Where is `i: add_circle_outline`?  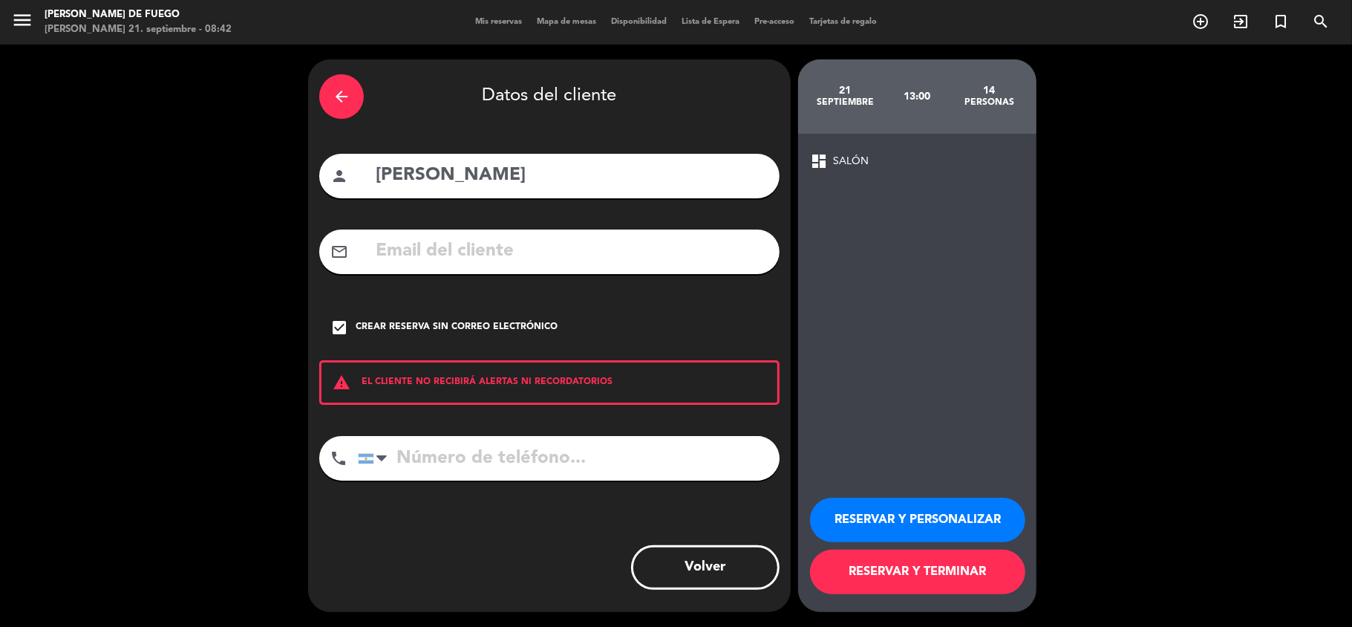 i: add_circle_outline is located at coordinates (1201, 22).